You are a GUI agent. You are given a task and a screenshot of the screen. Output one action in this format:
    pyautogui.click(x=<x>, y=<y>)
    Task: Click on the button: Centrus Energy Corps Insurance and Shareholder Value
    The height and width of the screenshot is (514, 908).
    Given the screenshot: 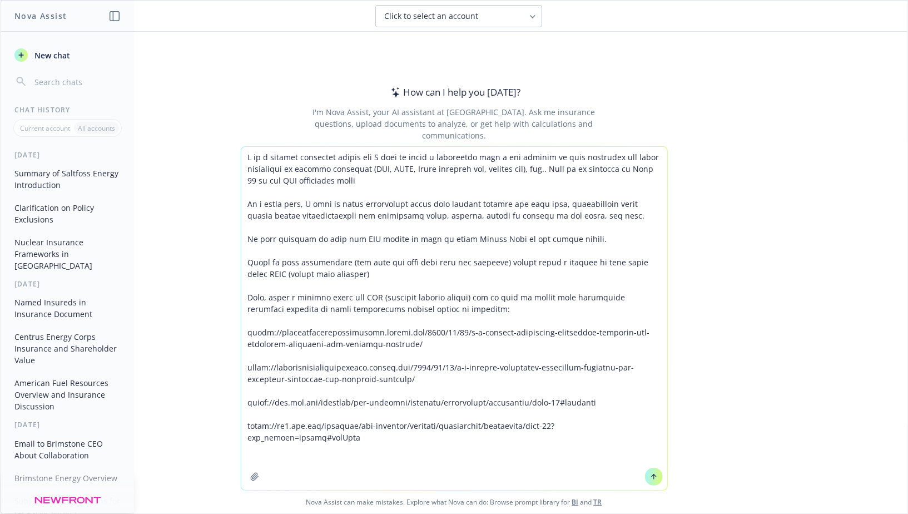 What is the action you would take?
    pyautogui.click(x=67, y=348)
    